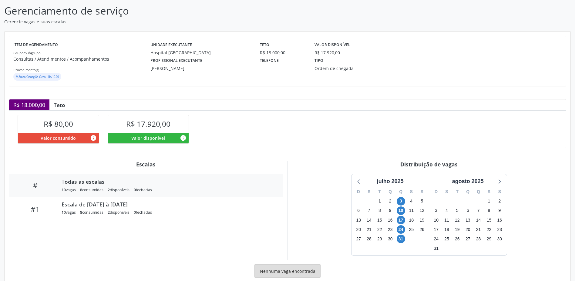 The width and height of the screenshot is (575, 281). Describe the element at coordinates (369, 220) in the screenshot. I see `span: segunda-feira, 14 de julho de 2025` at that location.